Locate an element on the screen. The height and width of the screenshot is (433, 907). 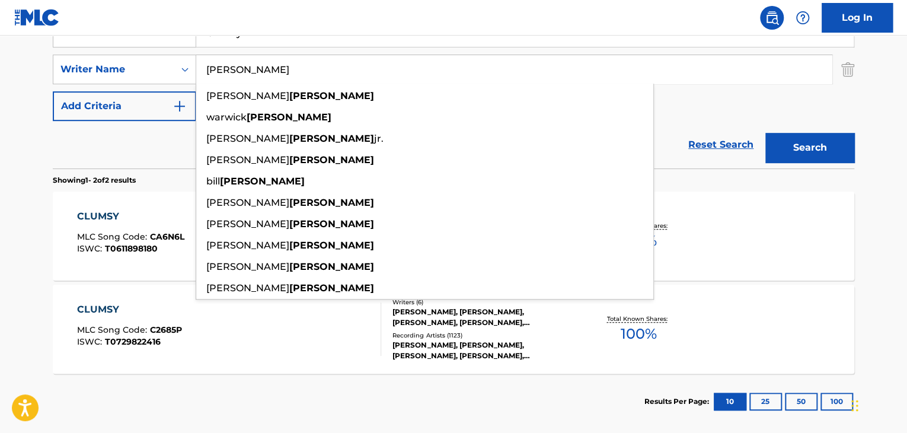
div: Drag is located at coordinates (855, 406).